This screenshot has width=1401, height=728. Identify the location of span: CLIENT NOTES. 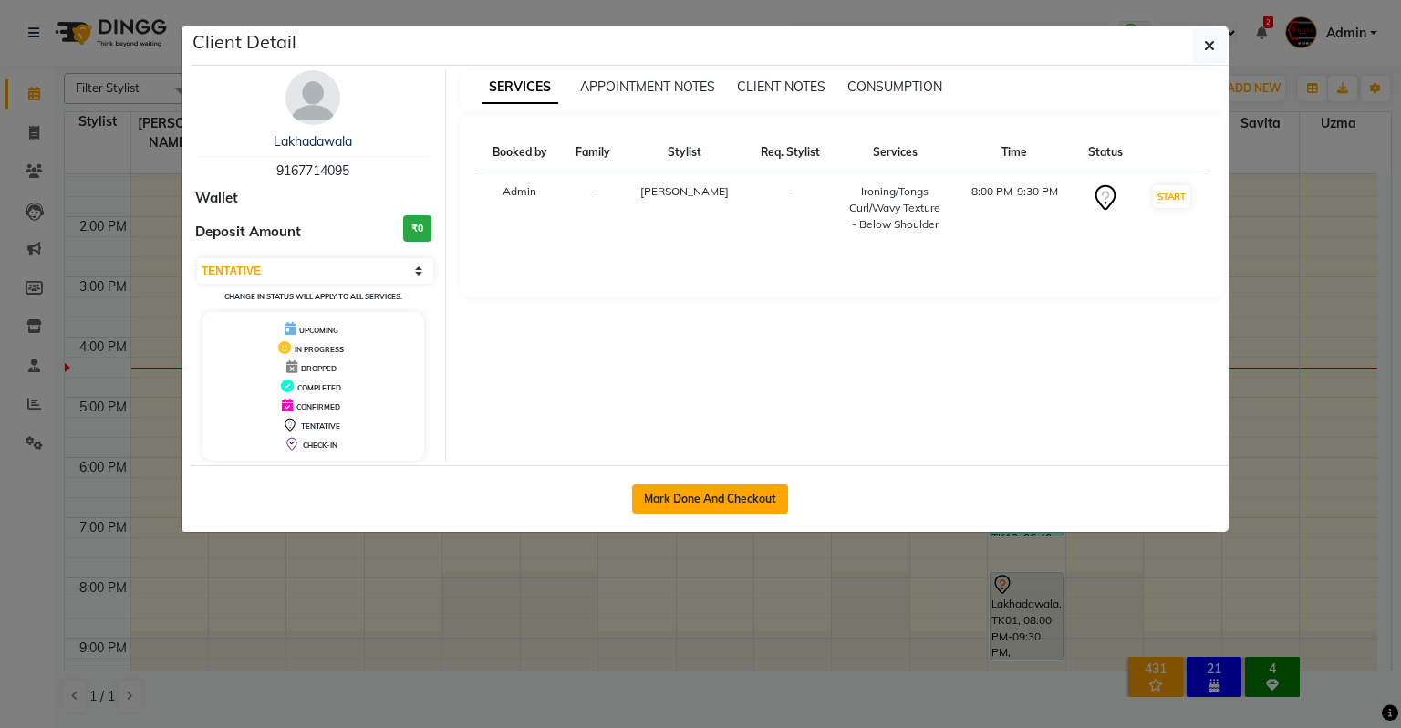
(781, 87).